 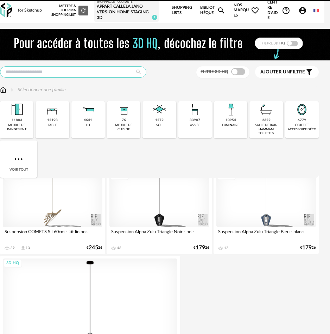 I want to click on img: Sol.png, so click(x=159, y=110).